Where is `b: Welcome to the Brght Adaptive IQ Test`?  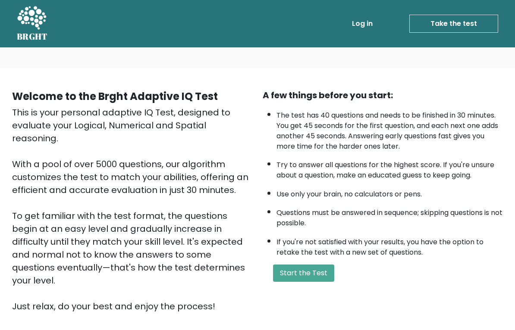 b: Welcome to the Brght Adaptive IQ Test is located at coordinates (115, 96).